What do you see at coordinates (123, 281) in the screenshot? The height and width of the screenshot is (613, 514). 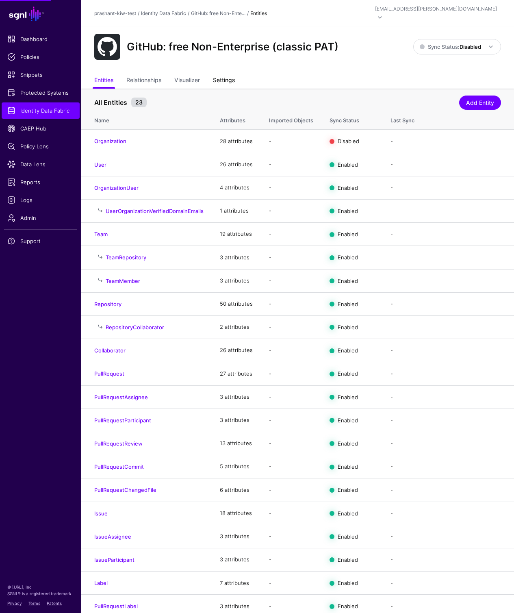 I see `a: TeamMember` at bounding box center [123, 281].